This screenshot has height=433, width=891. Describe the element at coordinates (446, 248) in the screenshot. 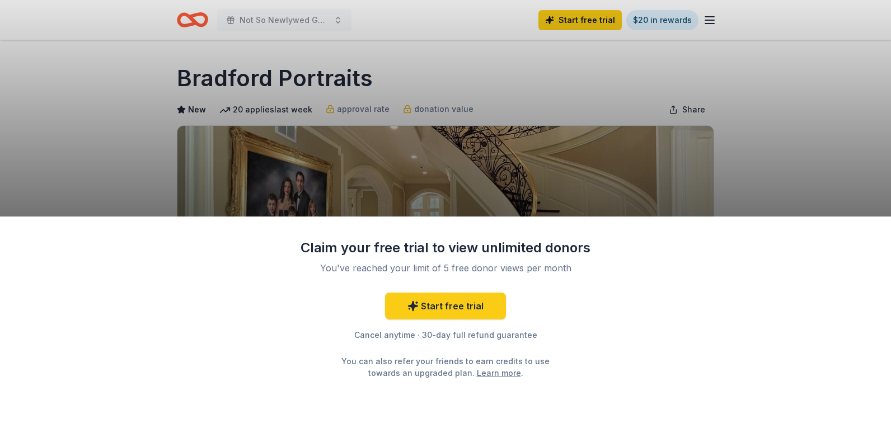

I see `div: Claim your free trial to view unlimited donors` at that location.